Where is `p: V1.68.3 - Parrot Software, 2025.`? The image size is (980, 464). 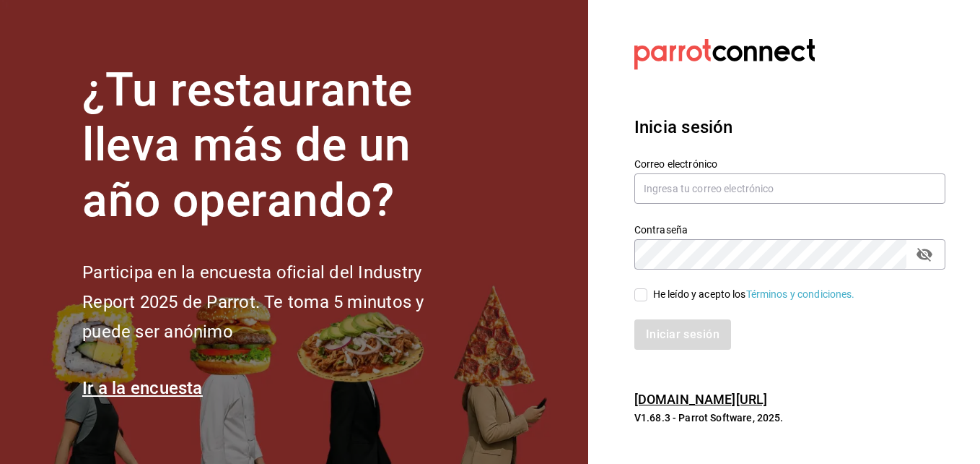
p: V1.68.3 - Parrot Software, 2025. is located at coordinates (790, 417).